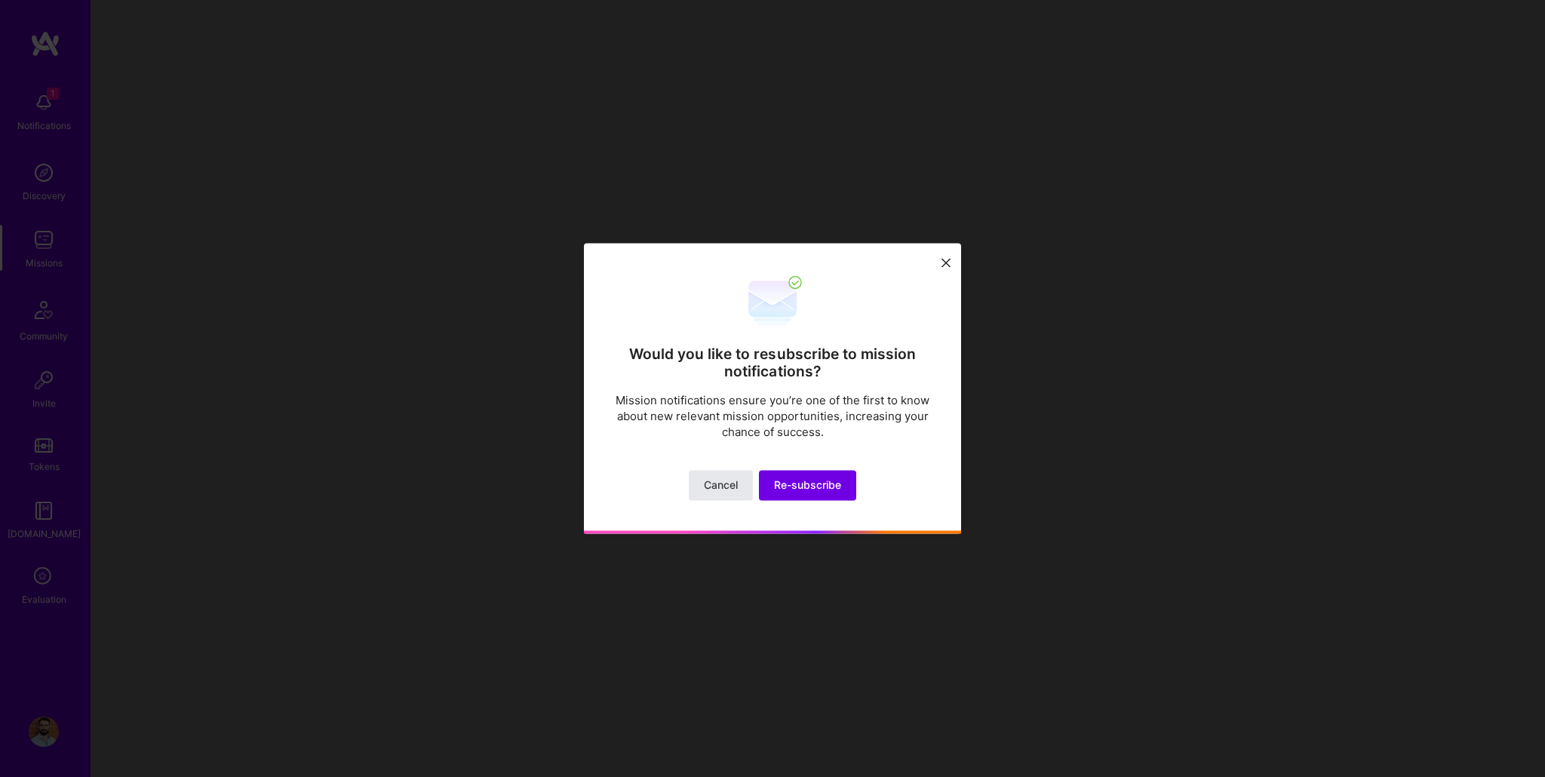 Image resolution: width=1545 pixels, height=777 pixels. I want to click on h2: Would you like to resubscribe to mission notifications?, so click(772, 363).